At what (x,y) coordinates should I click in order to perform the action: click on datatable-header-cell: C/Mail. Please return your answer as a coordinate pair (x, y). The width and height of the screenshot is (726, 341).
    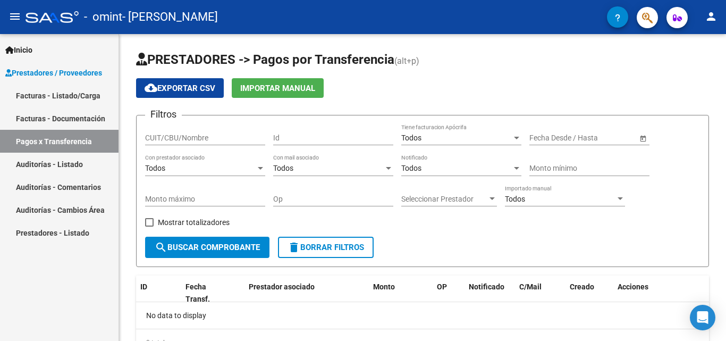
    Looking at the image, I should click on (540, 293).